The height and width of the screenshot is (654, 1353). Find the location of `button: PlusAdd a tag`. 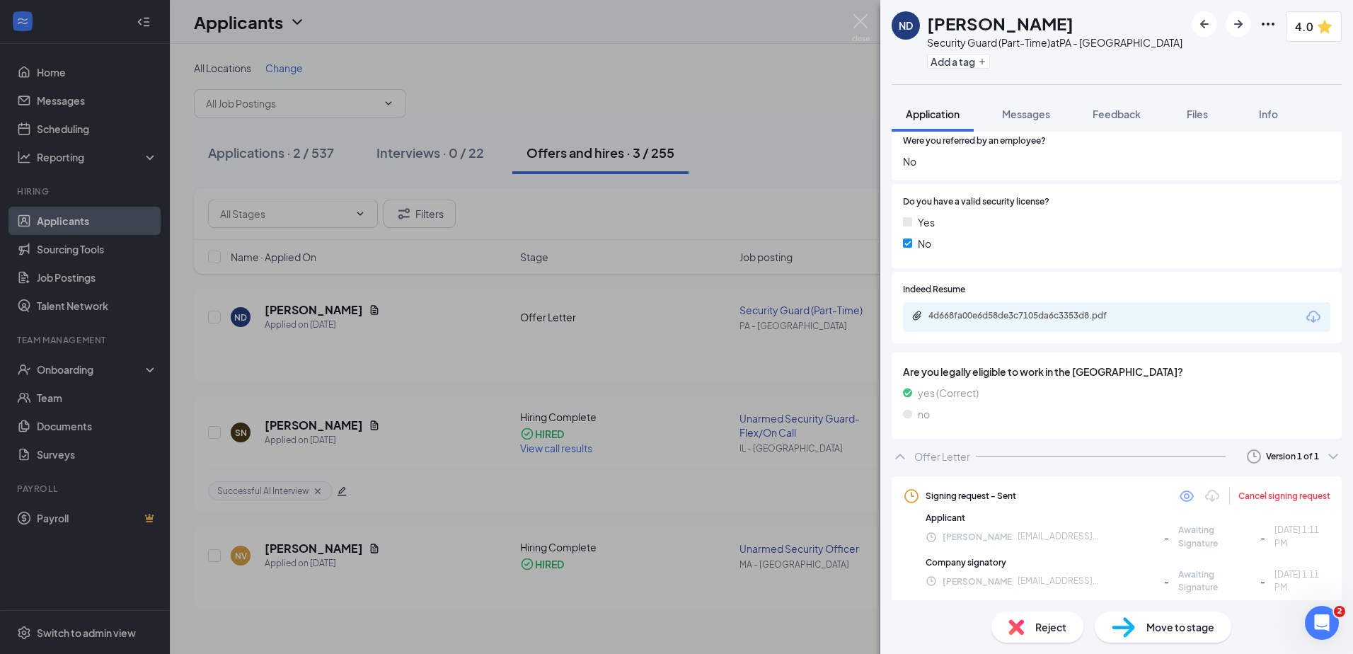

button: PlusAdd a tag is located at coordinates (958, 61).